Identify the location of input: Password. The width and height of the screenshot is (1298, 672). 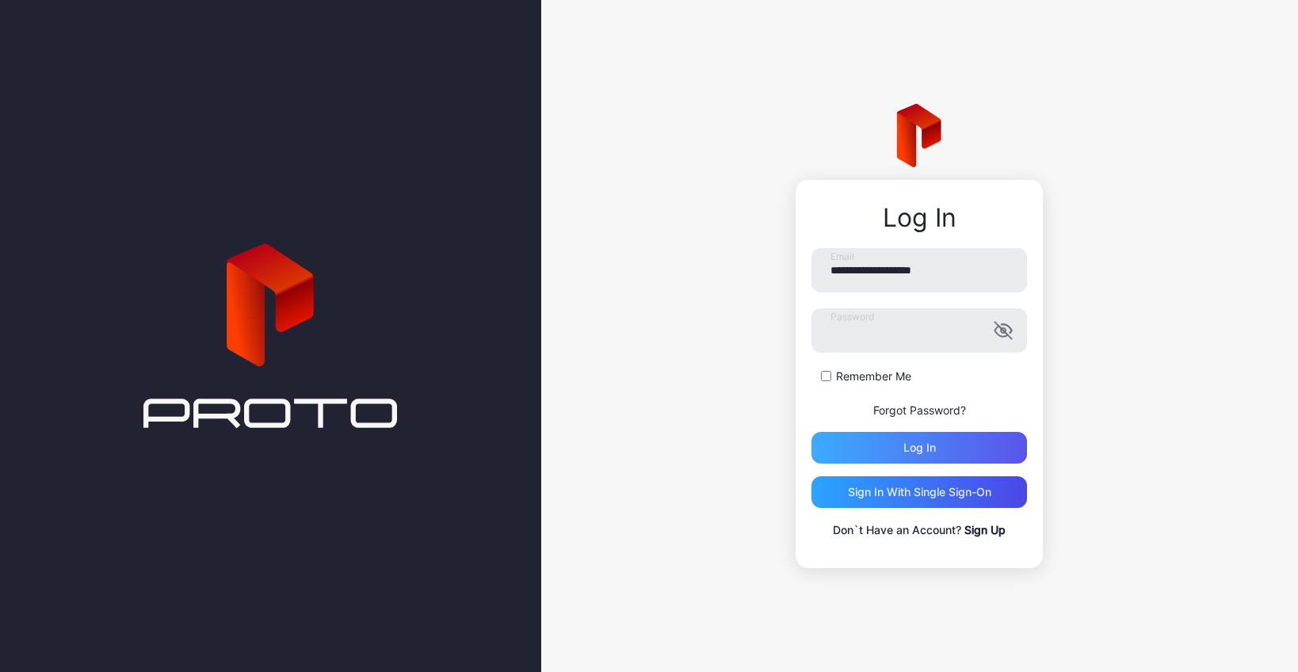
(919, 330).